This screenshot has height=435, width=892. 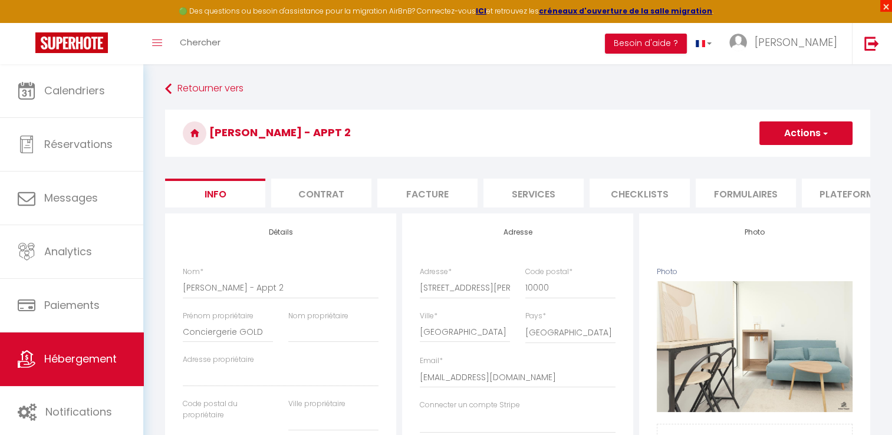 What do you see at coordinates (518, 232) in the screenshot?
I see `h4: Adresse` at bounding box center [518, 232].